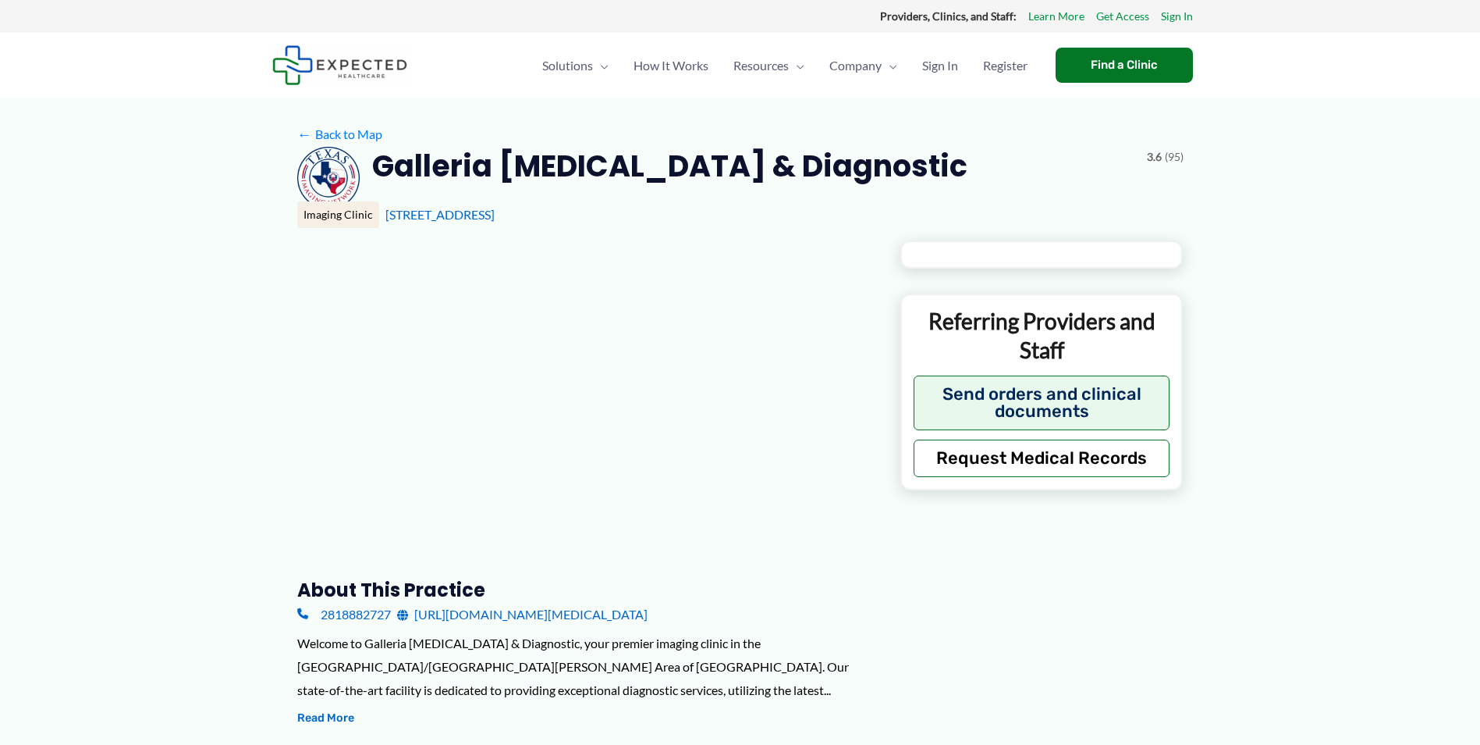  Describe the element at coordinates (325, 718) in the screenshot. I see `button: Read More` at that location.